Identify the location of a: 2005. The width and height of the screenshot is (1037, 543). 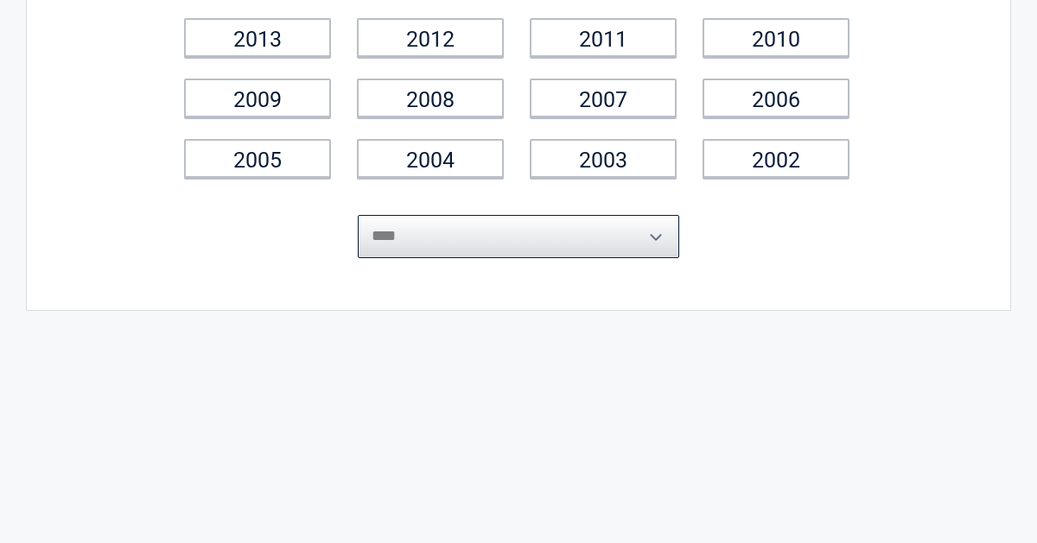
(257, 158).